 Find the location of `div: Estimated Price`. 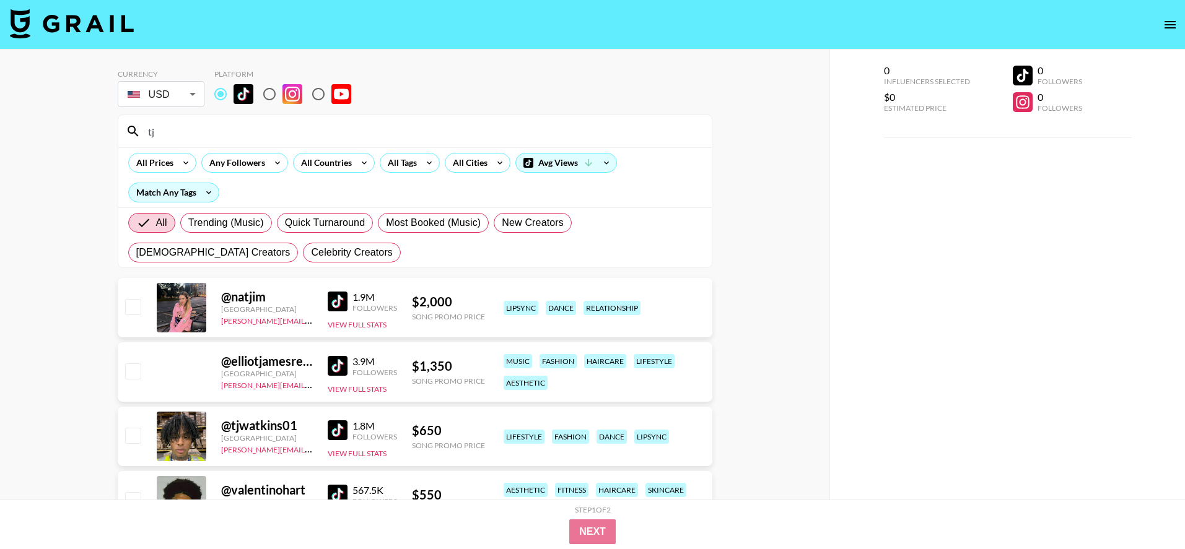

div: Estimated Price is located at coordinates (926, 108).